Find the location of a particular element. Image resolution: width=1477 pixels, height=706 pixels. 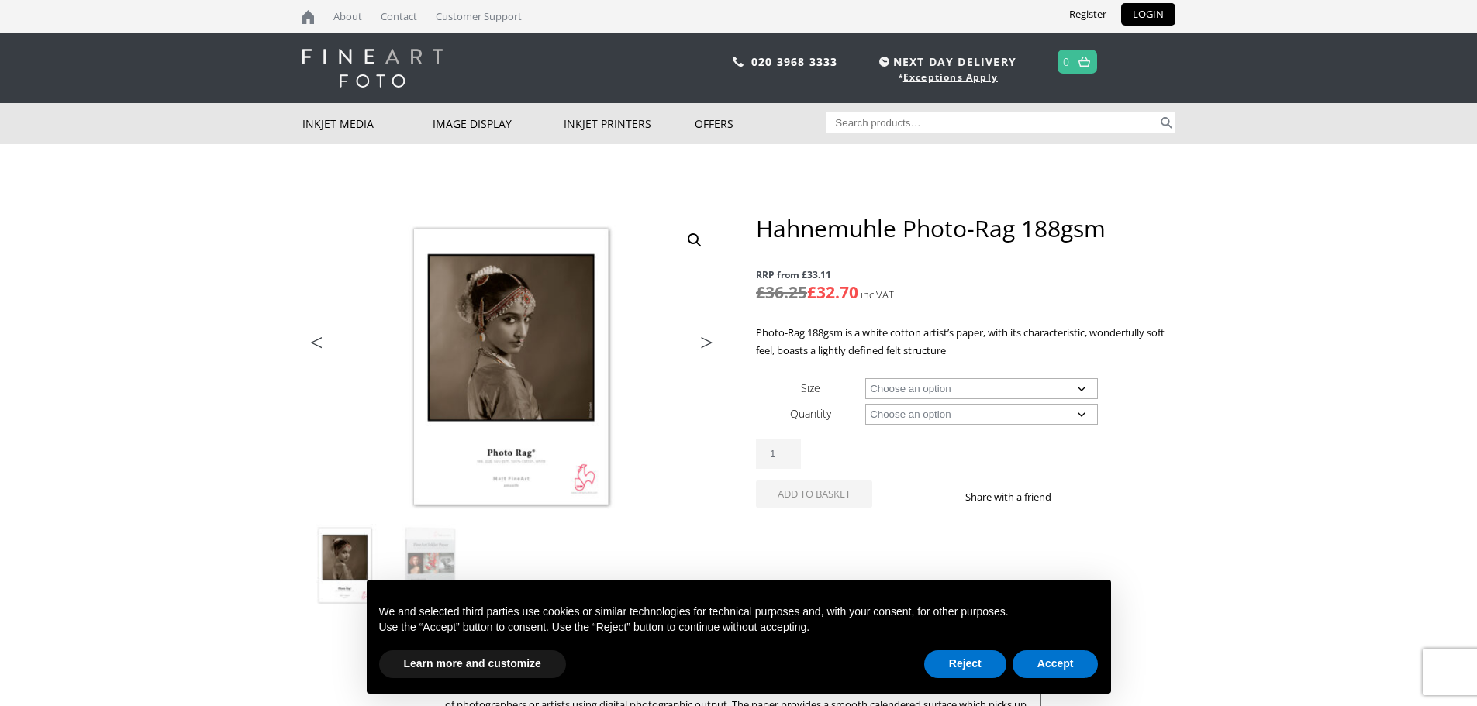

img: email sharing button is located at coordinates (1113, 497).